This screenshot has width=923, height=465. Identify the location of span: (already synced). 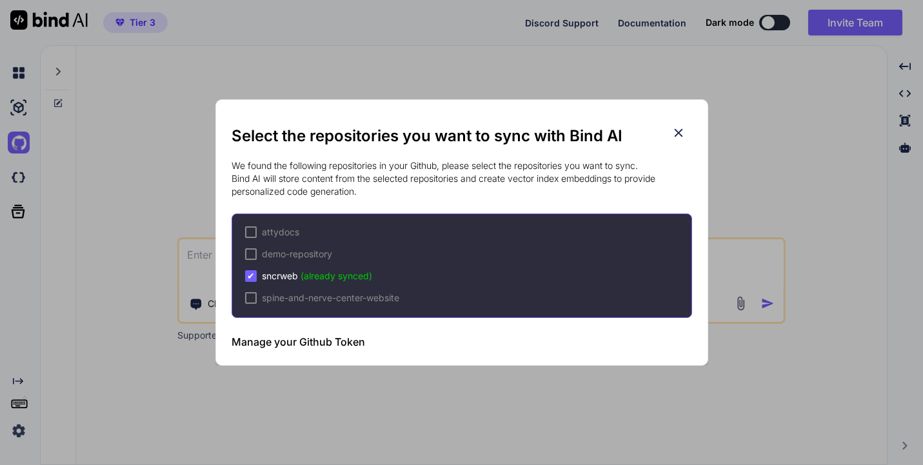
(336, 275).